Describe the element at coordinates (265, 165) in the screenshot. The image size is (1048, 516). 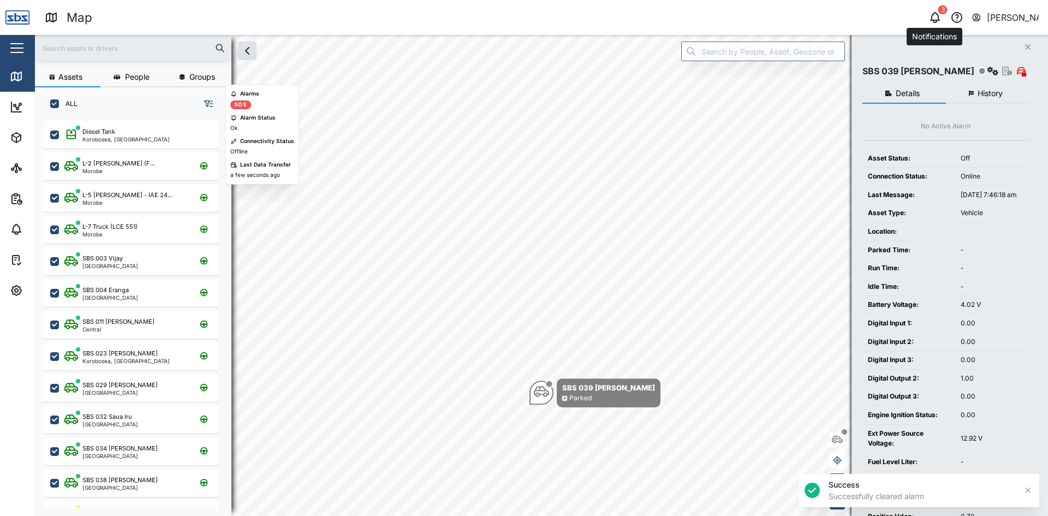
I see `div: Last Data Transfer` at that location.